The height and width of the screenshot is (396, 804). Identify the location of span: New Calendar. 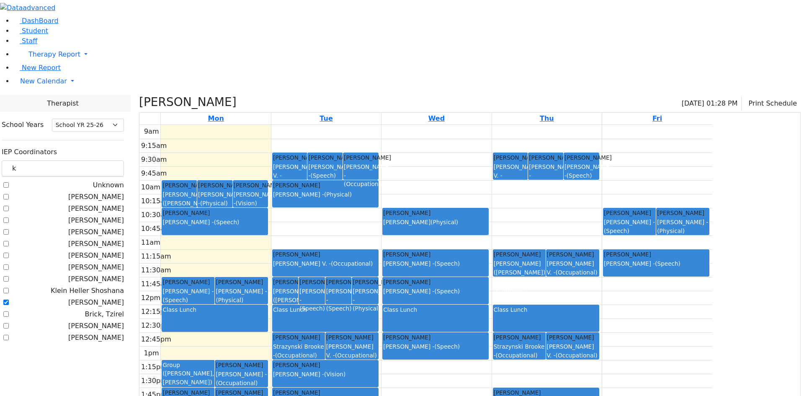
(44, 81).